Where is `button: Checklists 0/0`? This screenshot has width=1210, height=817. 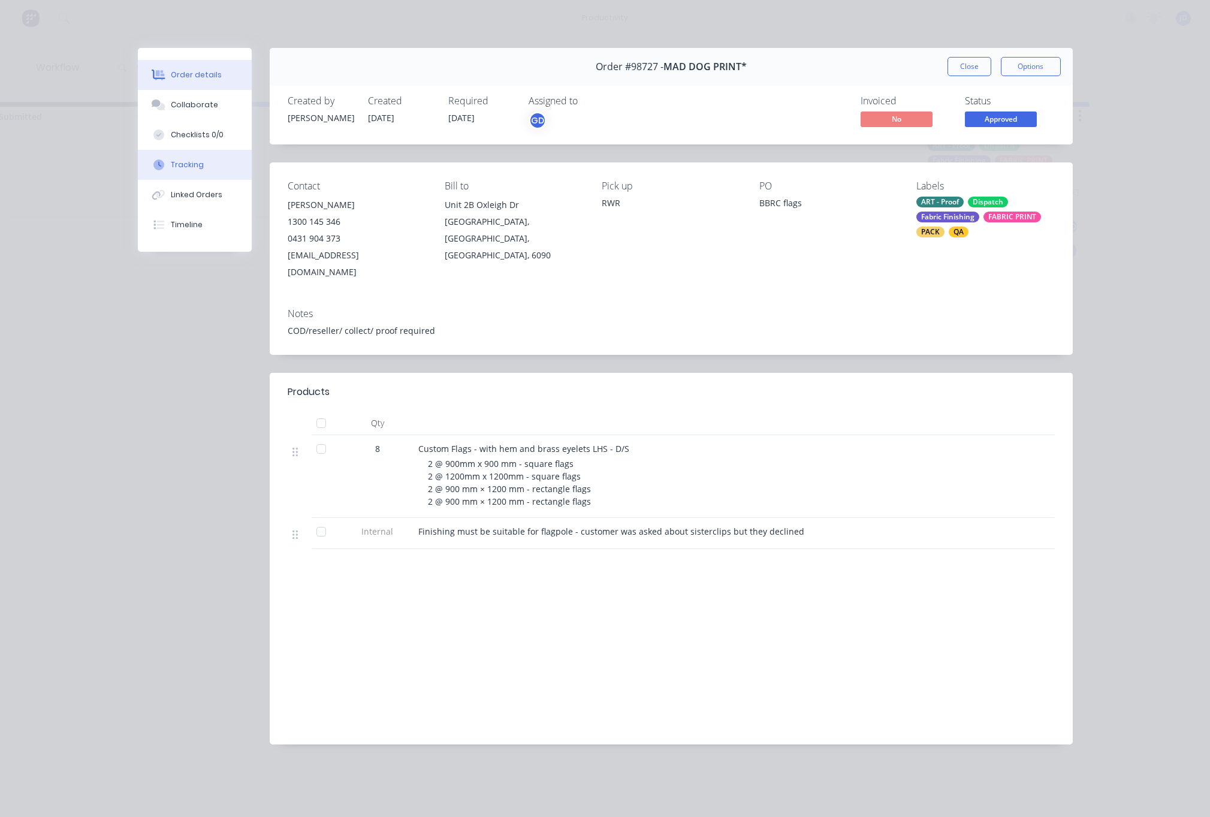
button: Checklists 0/0 is located at coordinates (195, 135).